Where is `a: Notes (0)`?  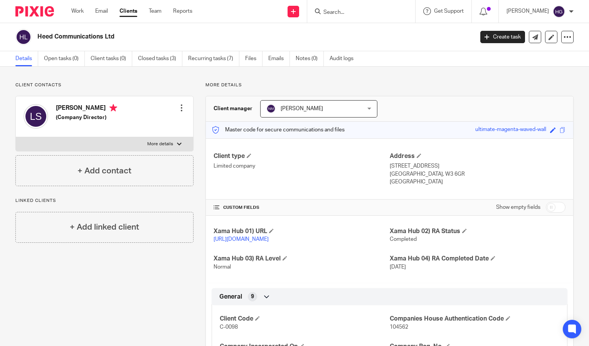
a: Notes (0) is located at coordinates (310, 59).